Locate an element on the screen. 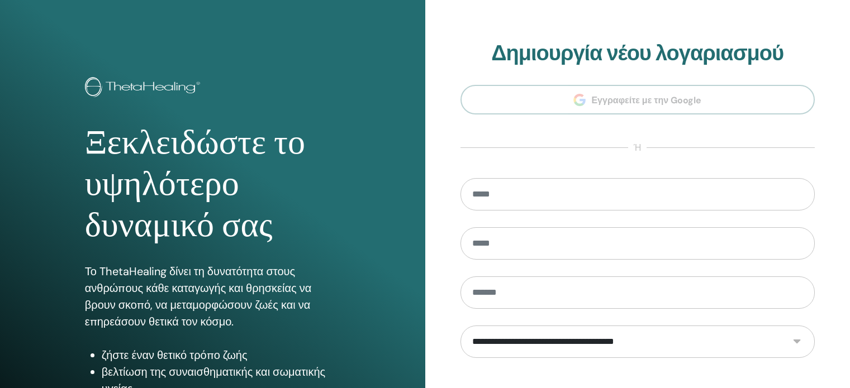 This screenshot has width=850, height=388. span: ή is located at coordinates (637, 148).